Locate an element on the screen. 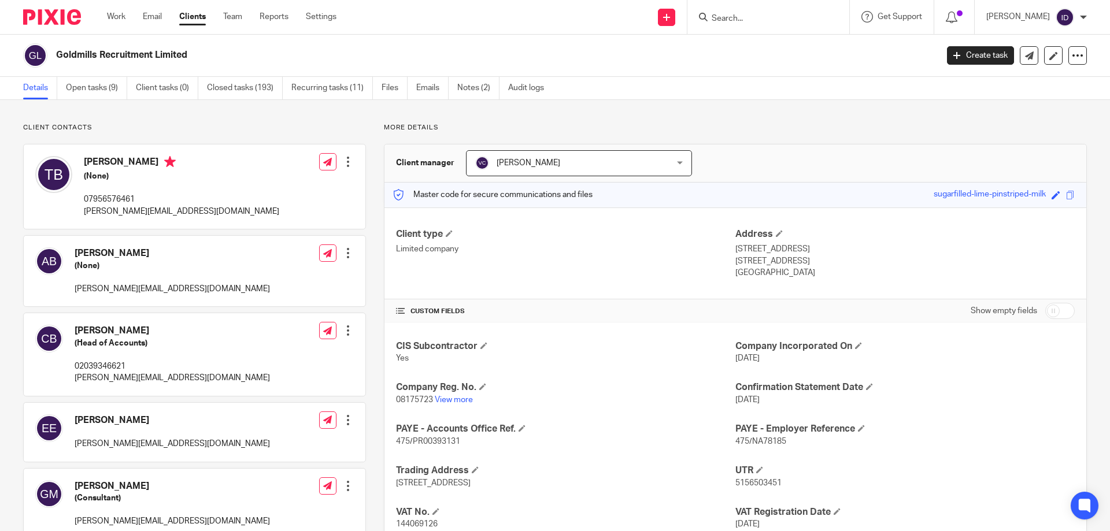 This screenshot has height=531, width=1110. h4: UTR is located at coordinates (904, 470).